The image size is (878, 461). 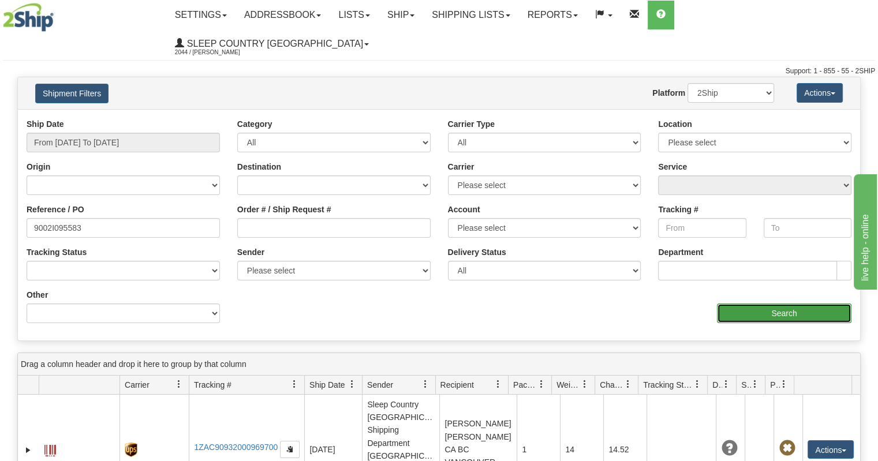 What do you see at coordinates (678, 210) in the screenshot?
I see `label: Tracking #` at bounding box center [678, 210].